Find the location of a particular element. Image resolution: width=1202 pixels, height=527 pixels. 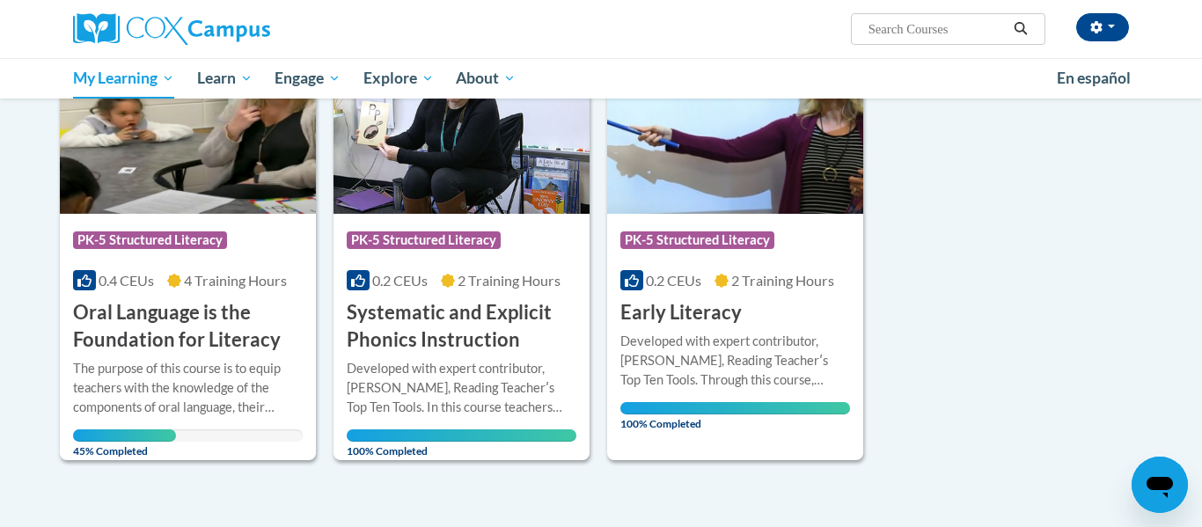

a: About is located at coordinates (487, 78).